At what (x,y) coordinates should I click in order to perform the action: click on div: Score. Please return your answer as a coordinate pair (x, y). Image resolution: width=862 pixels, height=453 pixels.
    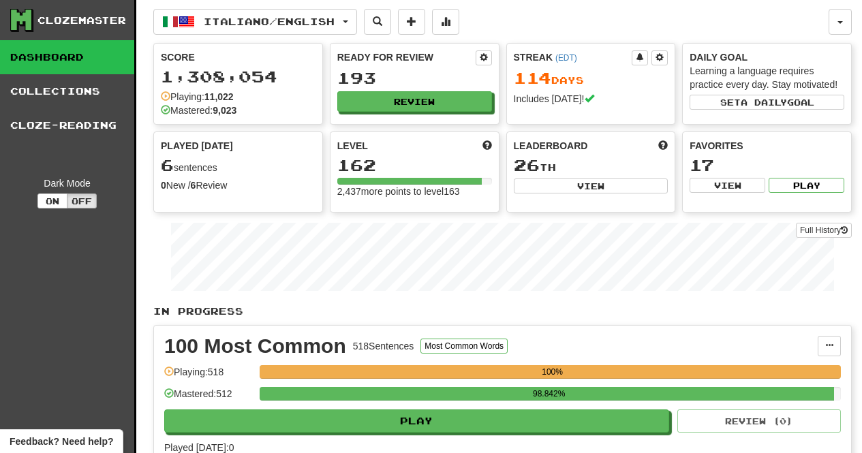
    Looking at the image, I should click on (238, 57).